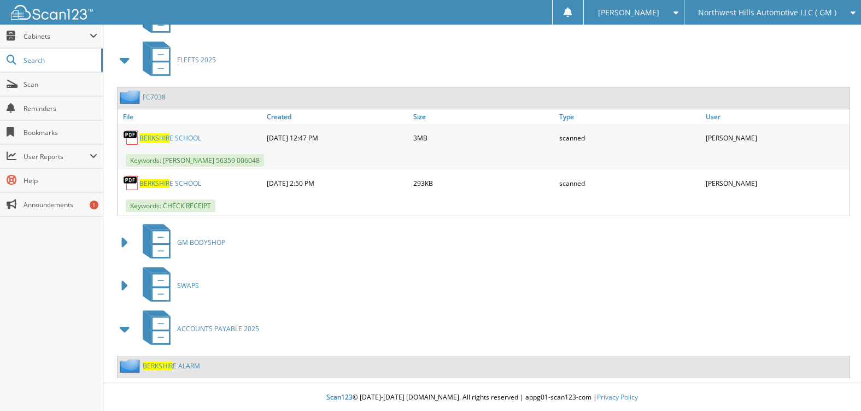 The height and width of the screenshot is (411, 861). I want to click on span: Announcements, so click(60, 204).